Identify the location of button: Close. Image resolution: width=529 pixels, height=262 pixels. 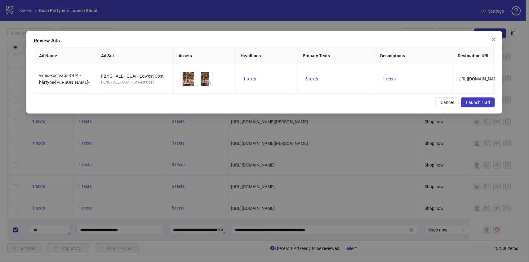
(494, 40).